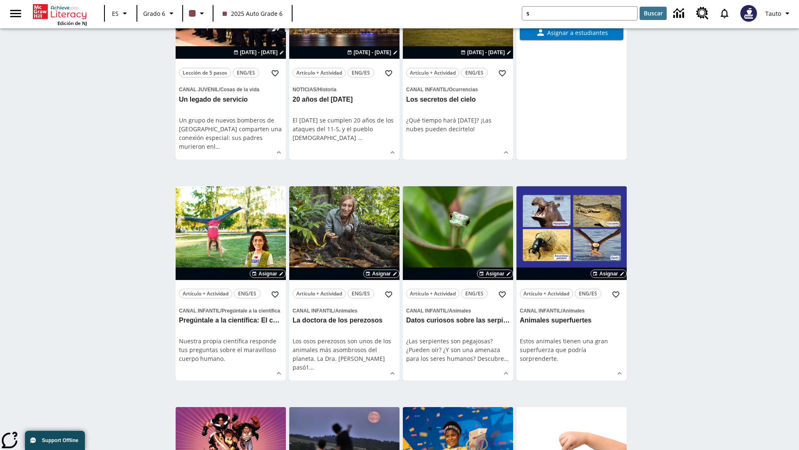 The image size is (799, 450). What do you see at coordinates (703, 13) in the screenshot?
I see `a: Centro de recursos, Se abrirá en una pestaña nueva.` at bounding box center [703, 13].